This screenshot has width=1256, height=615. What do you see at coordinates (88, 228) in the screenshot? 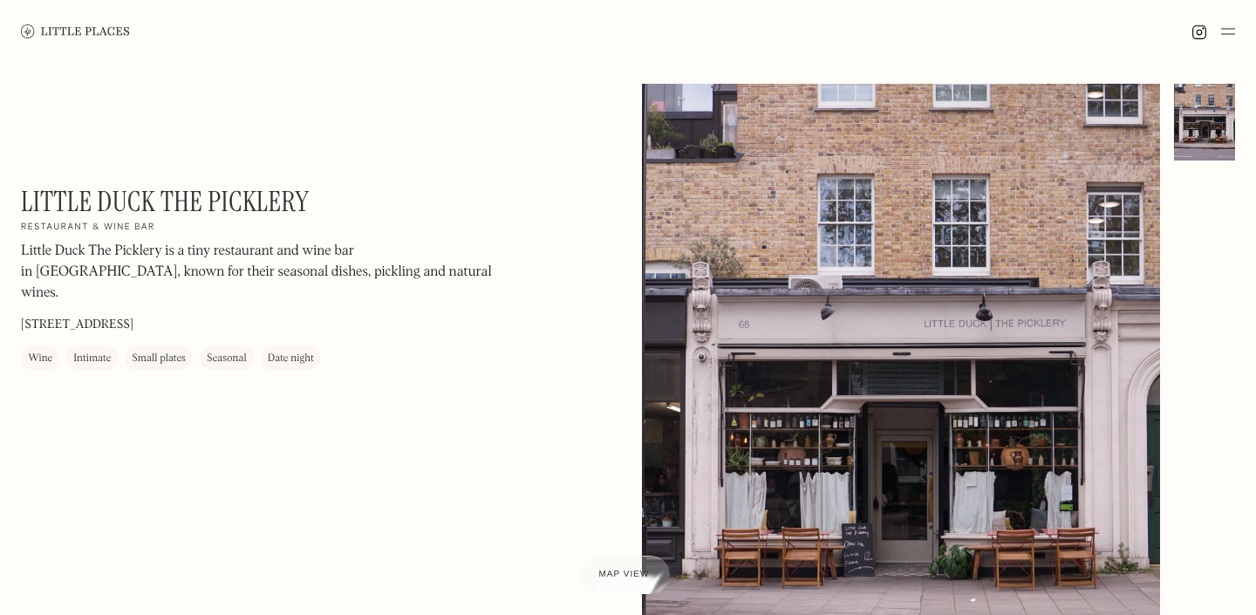
I see `h2: Restaurant & wine bar` at bounding box center [88, 228].